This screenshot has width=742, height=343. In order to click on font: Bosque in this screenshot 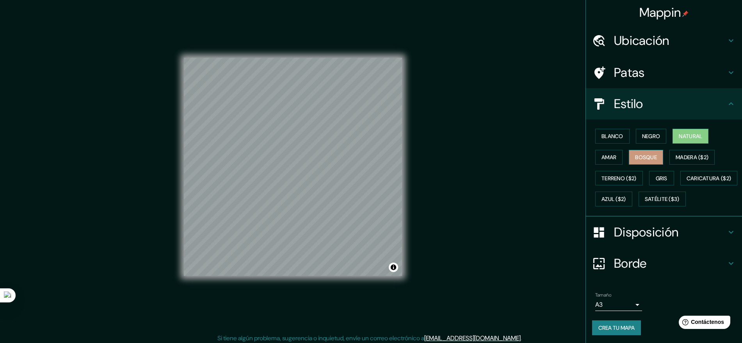, I will do `click(646, 157)`.